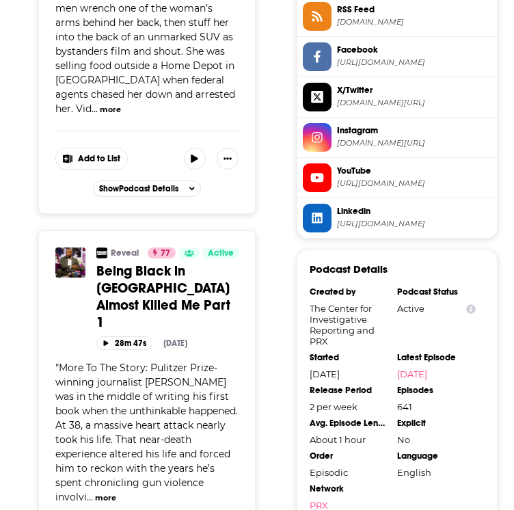 This screenshot has width=514, height=510. Describe the element at coordinates (102, 253) in the screenshot. I see `img: Reveal` at that location.